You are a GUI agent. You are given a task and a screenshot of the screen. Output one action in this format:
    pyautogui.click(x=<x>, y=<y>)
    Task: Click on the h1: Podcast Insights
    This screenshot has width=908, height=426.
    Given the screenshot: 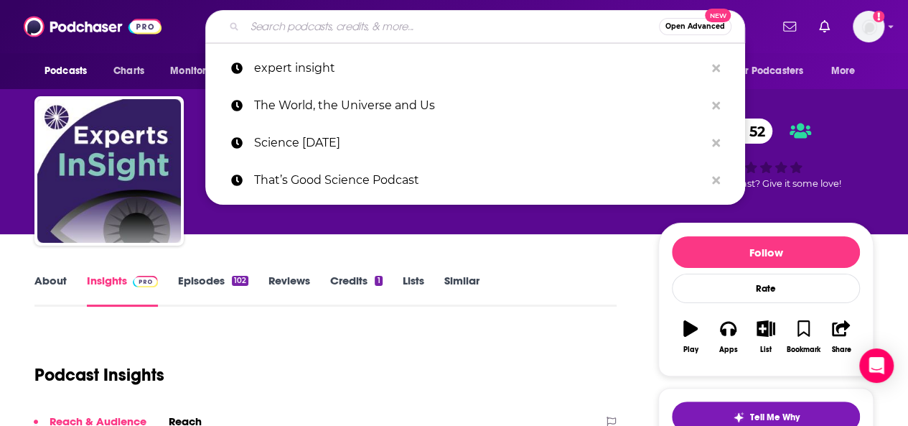 What is the action you would take?
    pyautogui.click(x=99, y=375)
    